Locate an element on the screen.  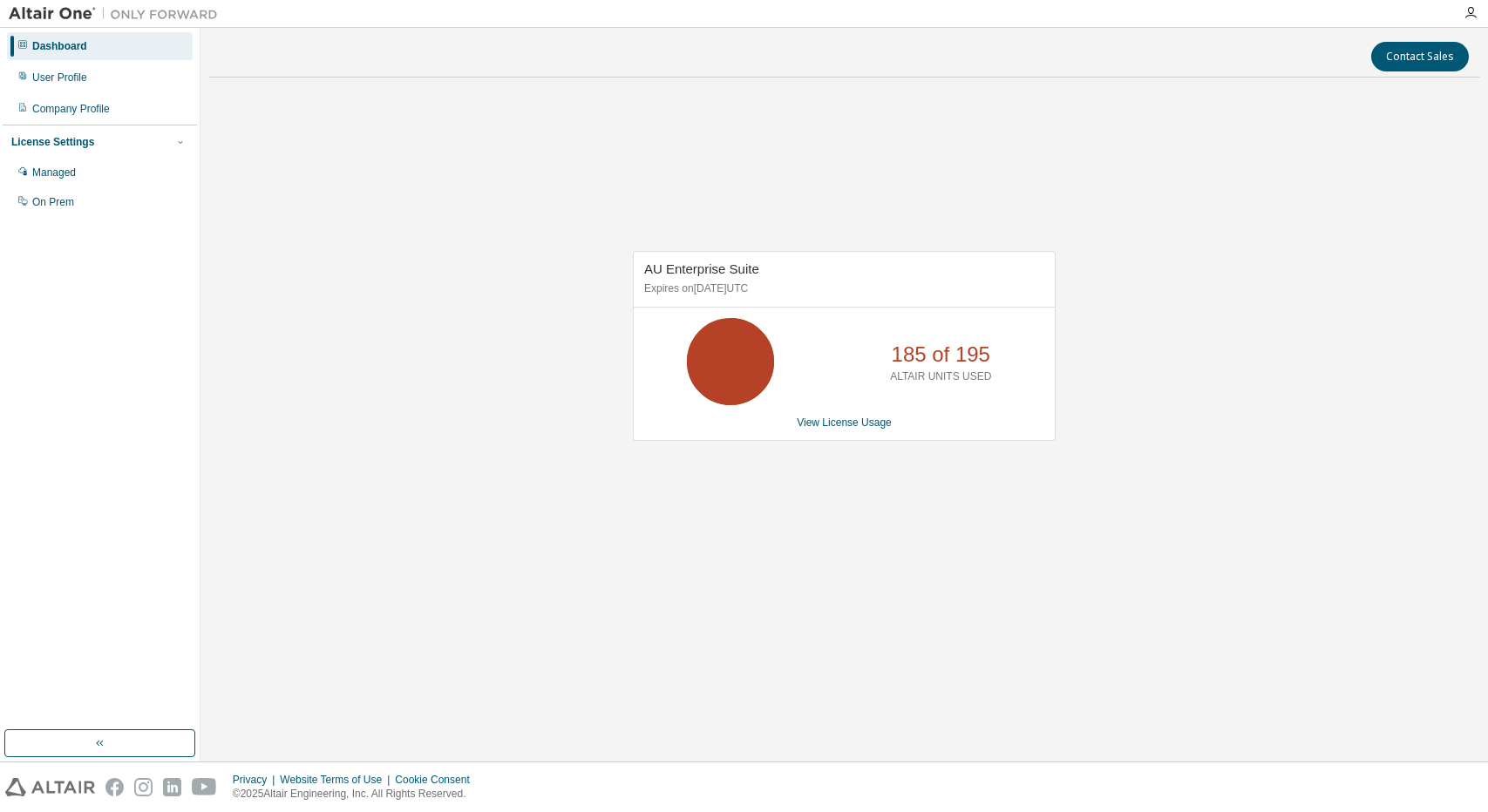
img: Altair One is located at coordinates (117, 14).